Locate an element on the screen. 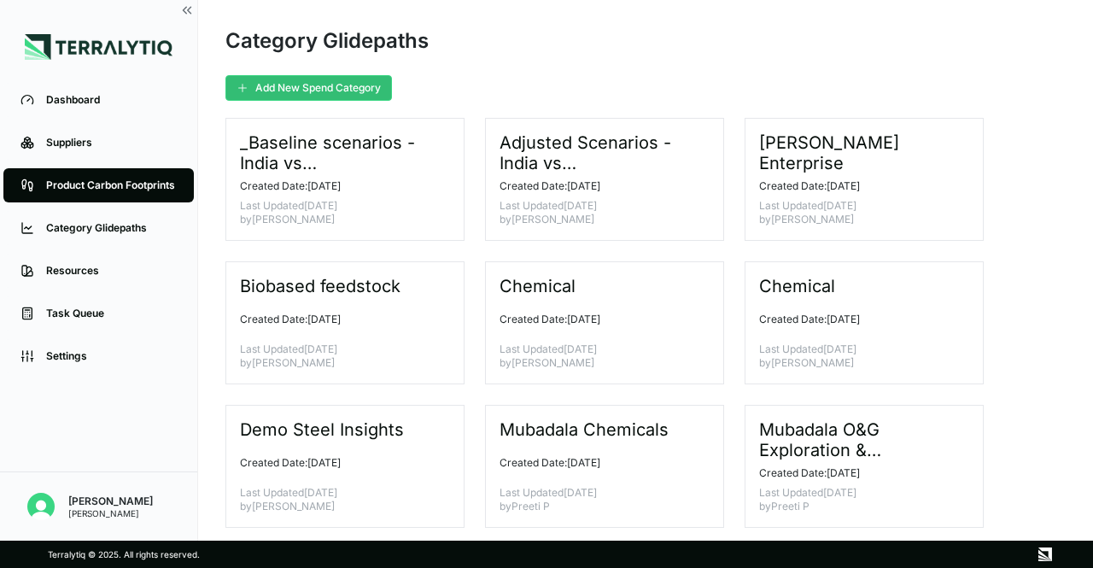  button: Open user button is located at coordinates (41, 506).